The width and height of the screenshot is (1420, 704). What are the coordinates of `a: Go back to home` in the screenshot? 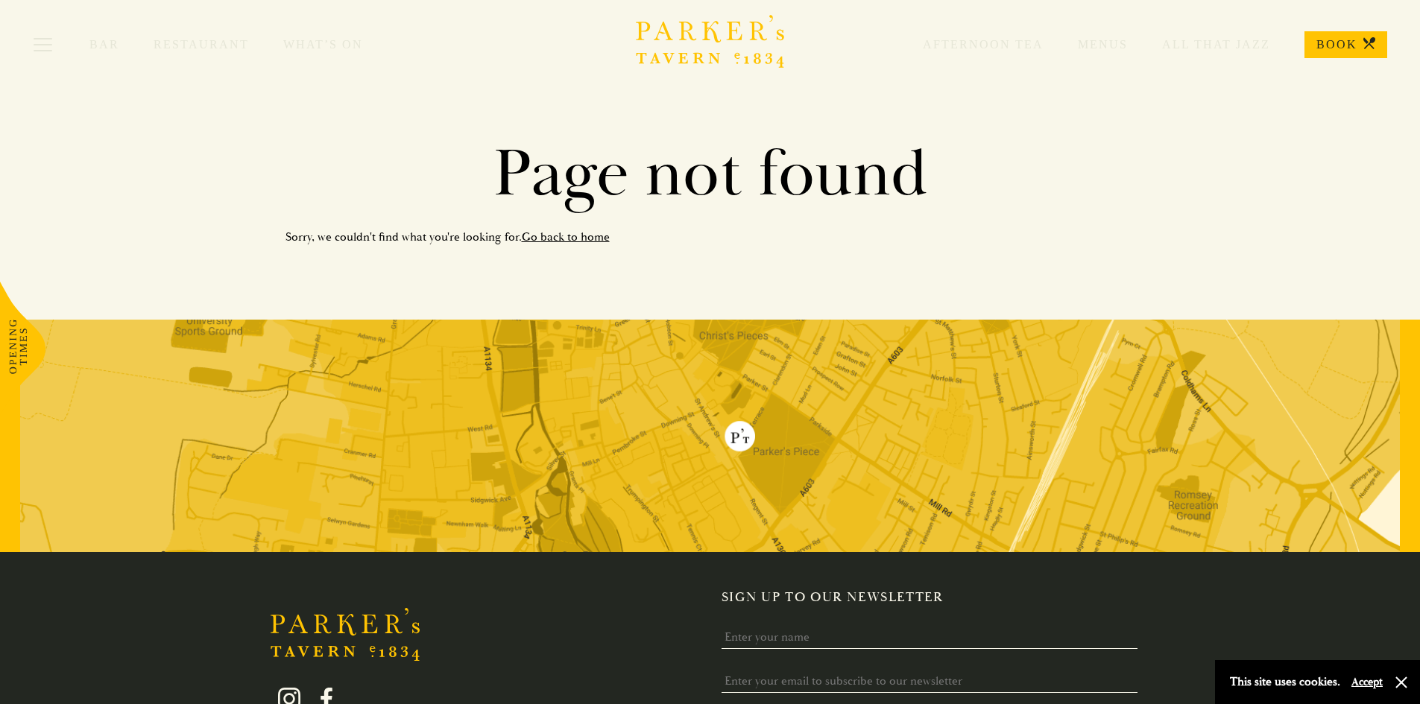 It's located at (566, 237).